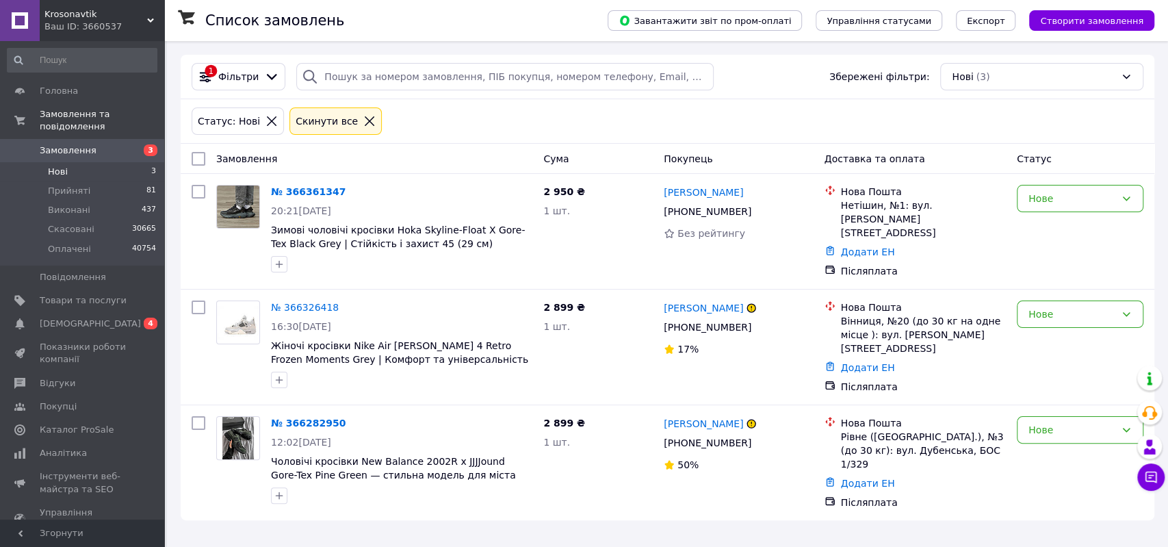  What do you see at coordinates (397, 237) in the screenshot?
I see `span: Зимові чоловічі кросівки Hoka Skyline-Float X Gore-Tex Black Grey | Стійкість і захист 45 (29 см)` at bounding box center [397, 237].